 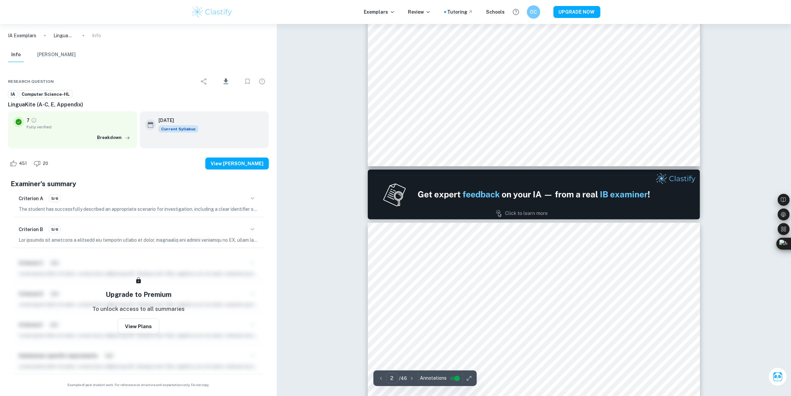 I want to click on a: Schools, so click(x=496, y=12).